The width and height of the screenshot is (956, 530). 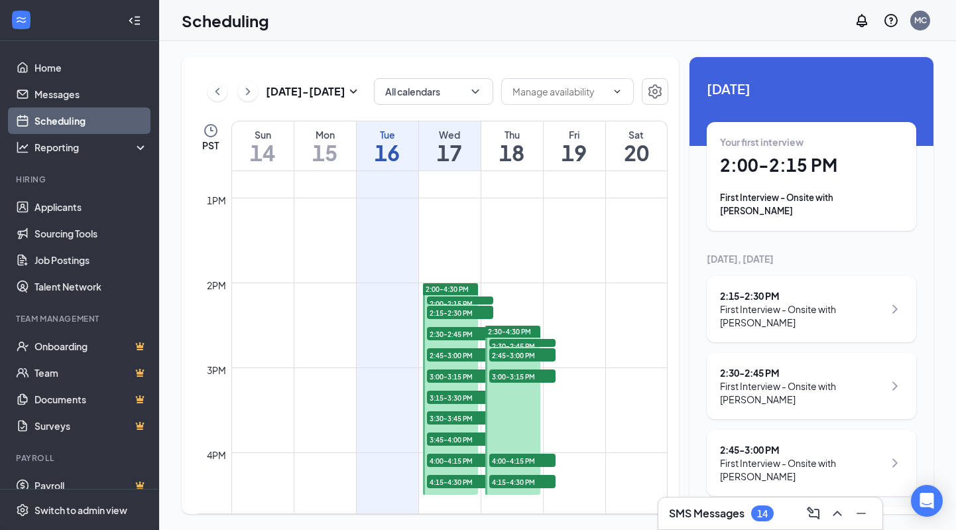 I want to click on svg: QuestionInfo, so click(x=891, y=21).